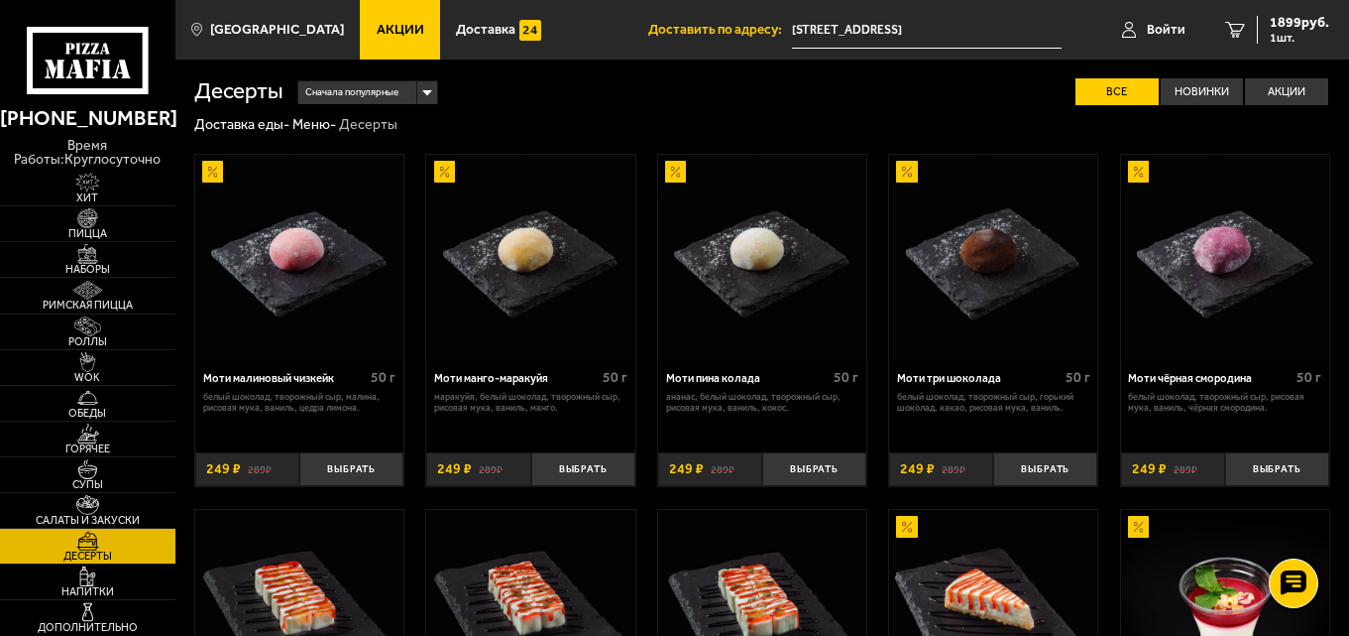  I want to click on span: Войти, so click(1166, 30).